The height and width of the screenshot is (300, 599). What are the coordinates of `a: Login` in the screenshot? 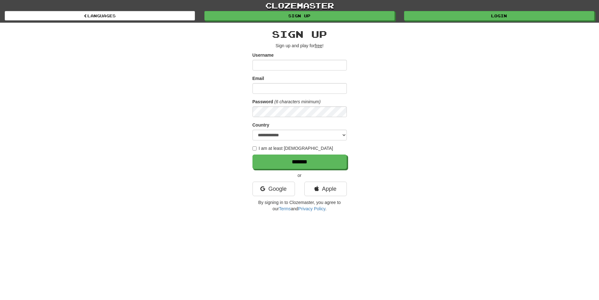 It's located at (499, 16).